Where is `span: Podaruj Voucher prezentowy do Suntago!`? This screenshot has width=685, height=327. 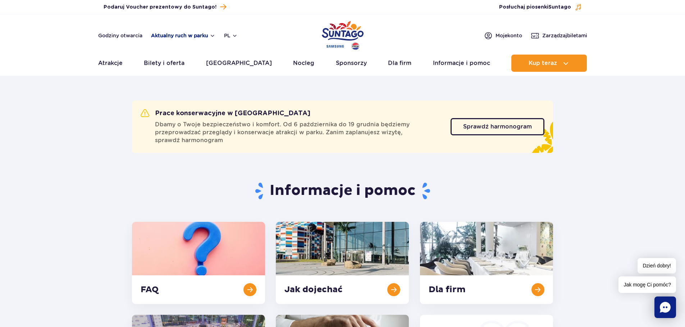
span: Podaruj Voucher prezentowy do Suntago! is located at coordinates (160, 7).